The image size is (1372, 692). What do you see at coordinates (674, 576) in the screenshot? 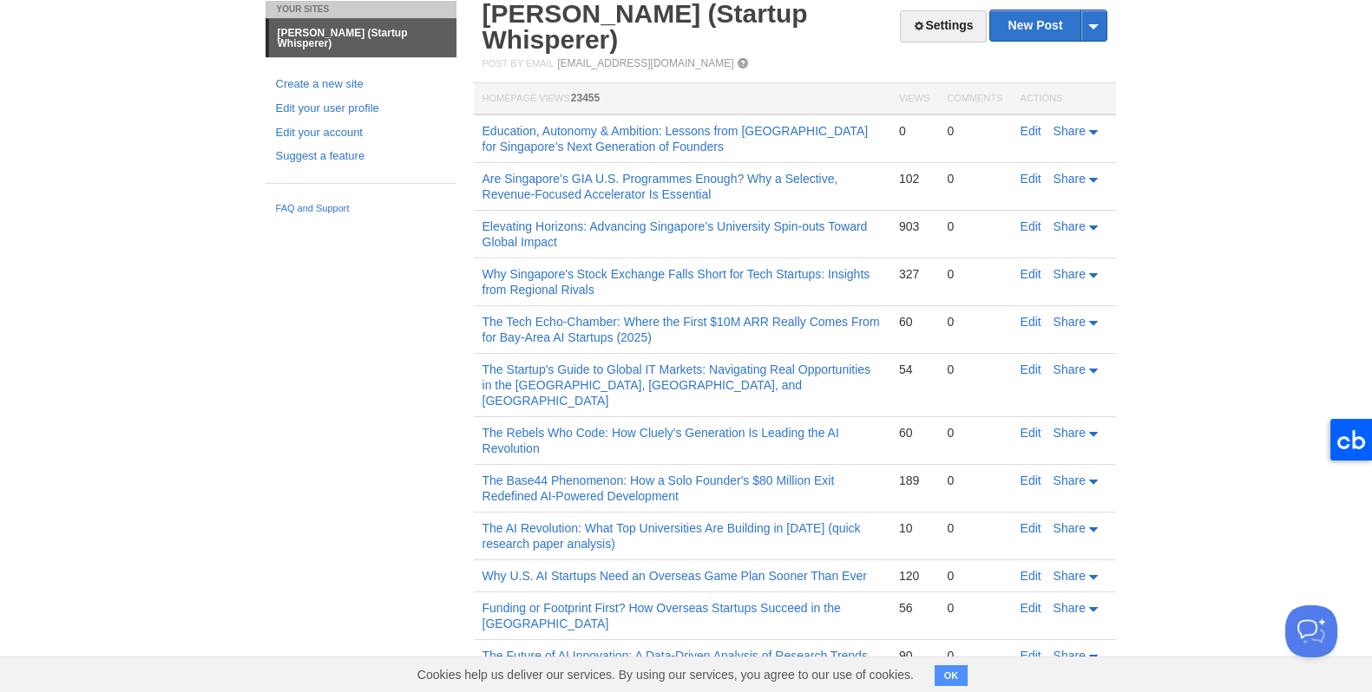
I see `a: Why U.S. AI Startups Need an Overseas Game Plan Sooner Than Ever` at bounding box center [674, 576].